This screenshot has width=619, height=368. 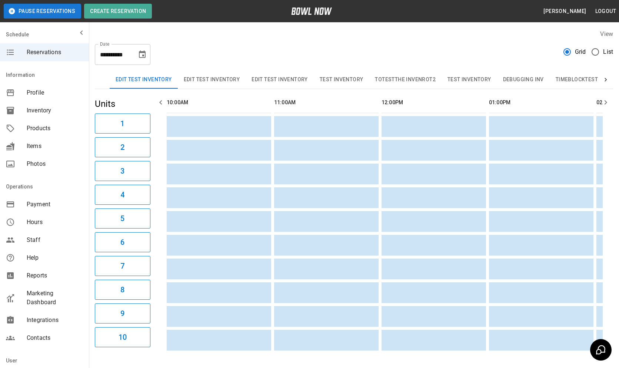 I want to click on h6: 8, so click(x=122, y=289).